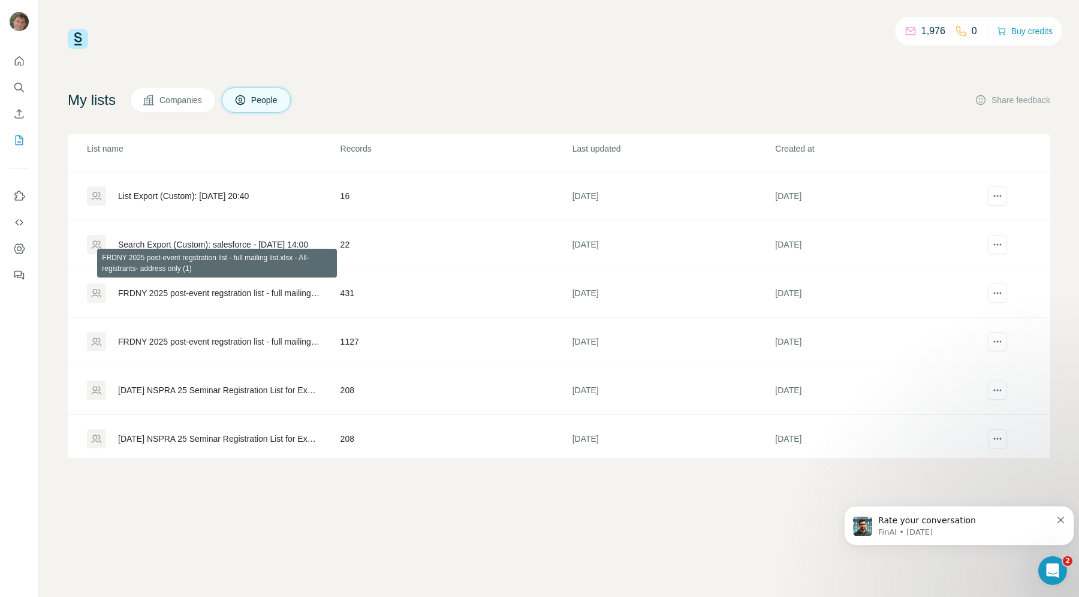  I want to click on button: Enrich CSV, so click(19, 114).